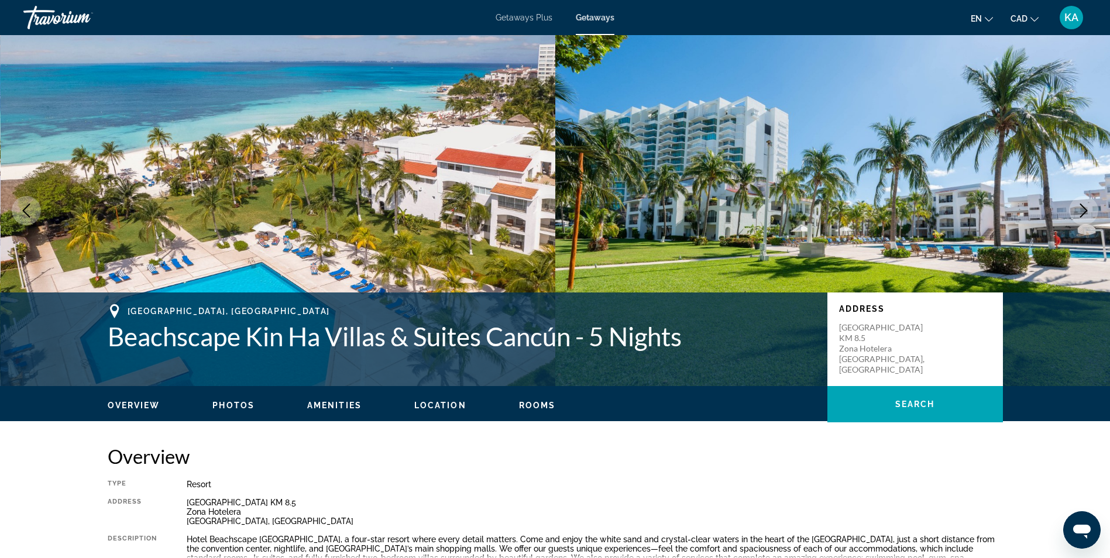 The width and height of the screenshot is (1110, 558). What do you see at coordinates (132, 484) in the screenshot?
I see `div: Type` at bounding box center [132, 484].